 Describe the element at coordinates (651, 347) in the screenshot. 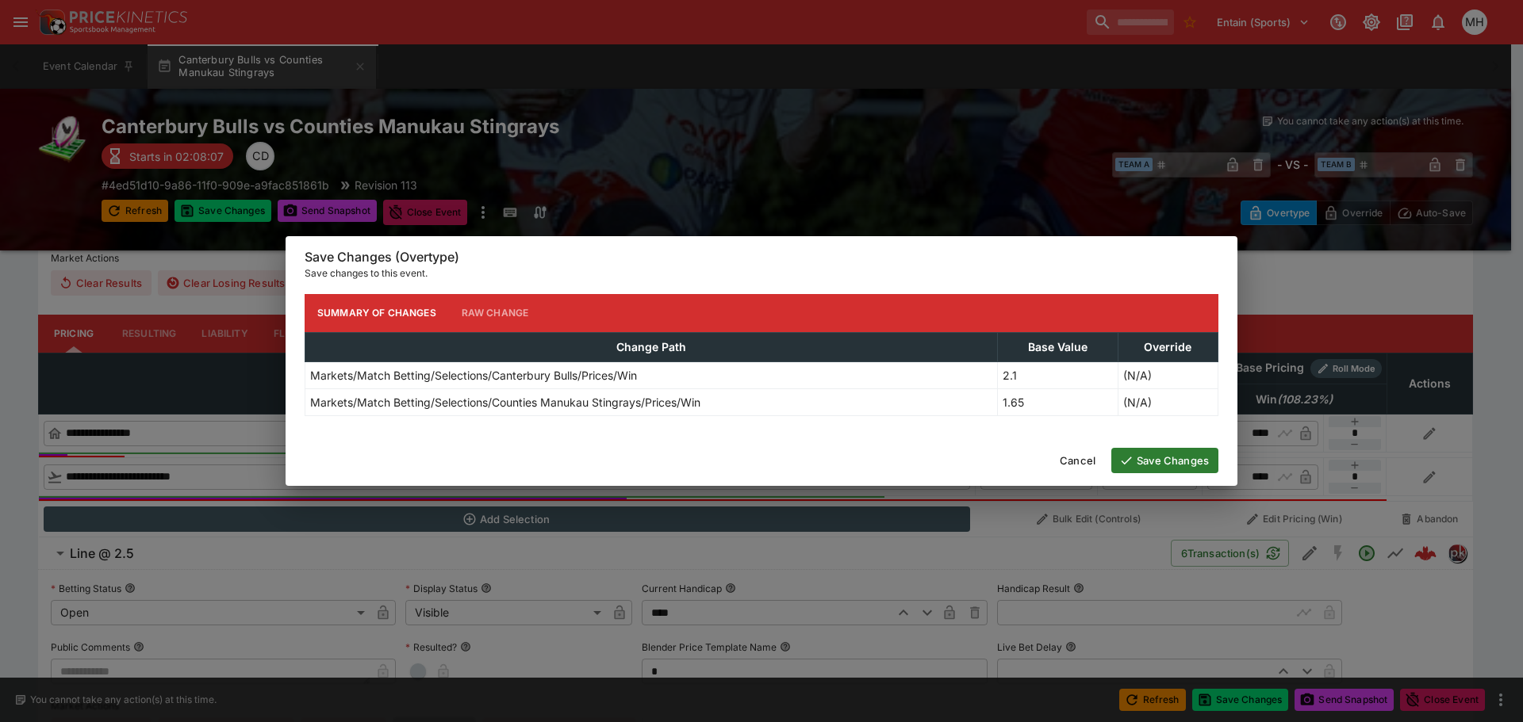

I see `th: Change Path` at that location.